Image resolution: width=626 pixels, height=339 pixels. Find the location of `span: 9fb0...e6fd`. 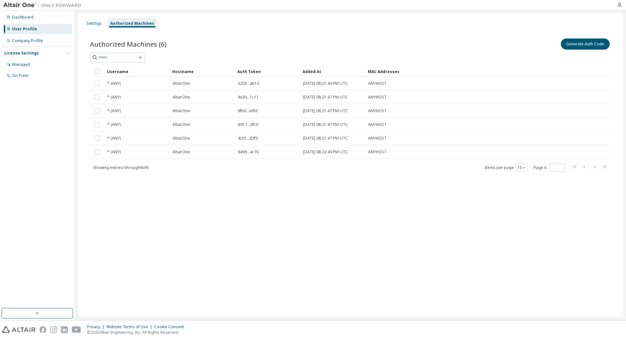

span: 9fb0...e6fd is located at coordinates (247, 111).